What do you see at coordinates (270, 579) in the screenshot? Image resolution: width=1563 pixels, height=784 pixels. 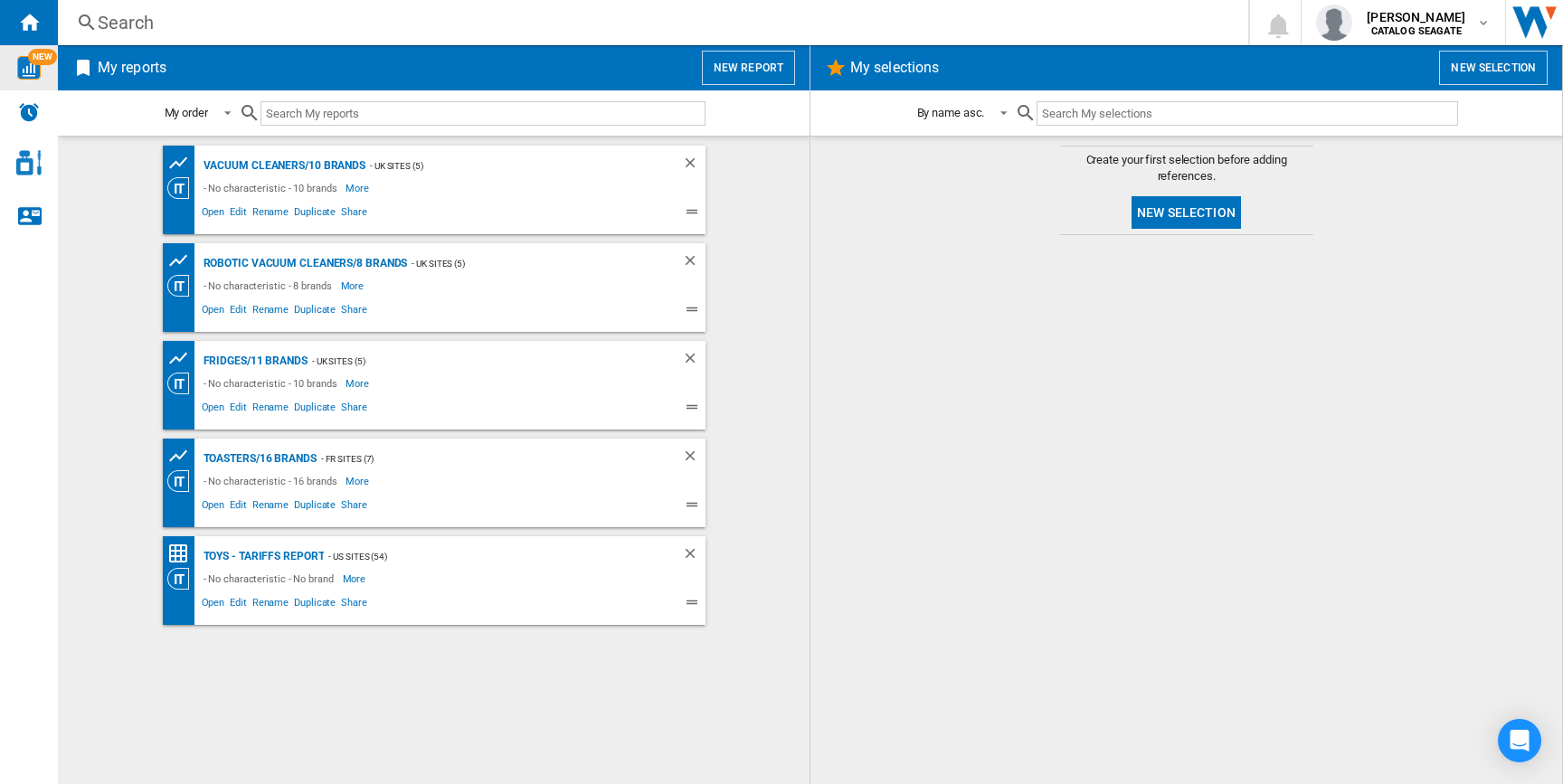 I see `div: - No characteristic - No brand` at bounding box center [270, 579].